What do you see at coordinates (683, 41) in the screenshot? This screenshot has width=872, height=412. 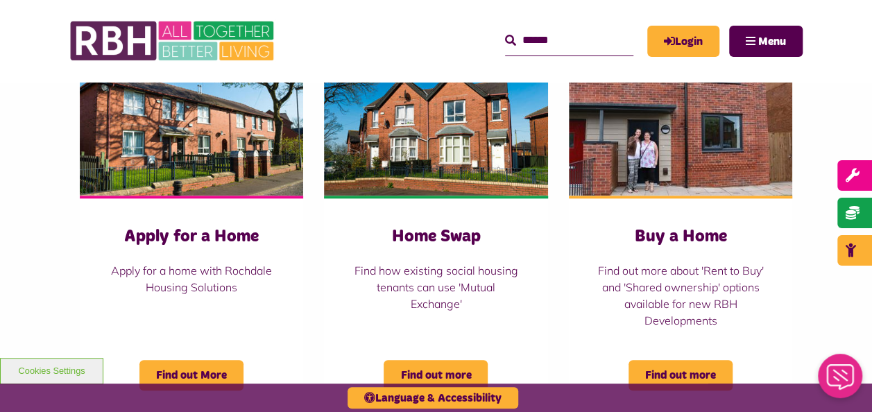 I see `a: MyRBH` at bounding box center [683, 41].